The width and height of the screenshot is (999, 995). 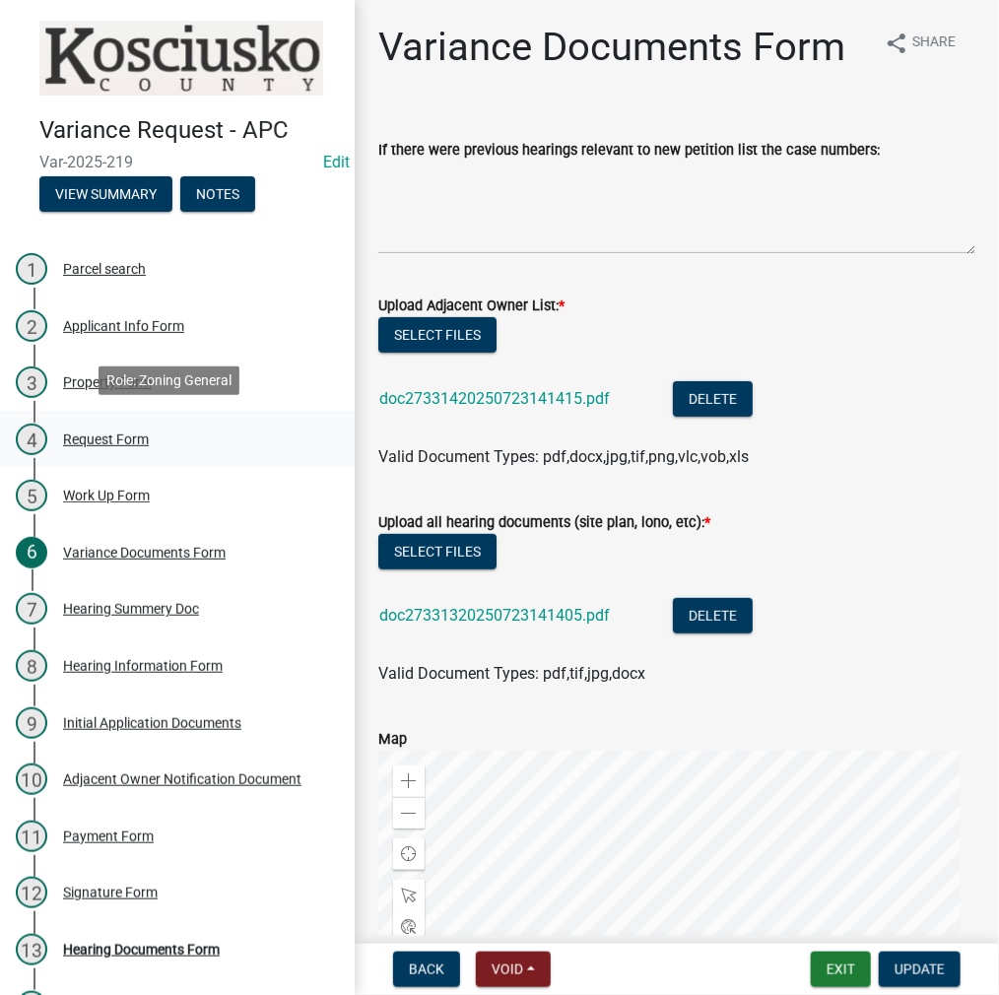 I want to click on span: Var-2025-219, so click(x=177, y=162).